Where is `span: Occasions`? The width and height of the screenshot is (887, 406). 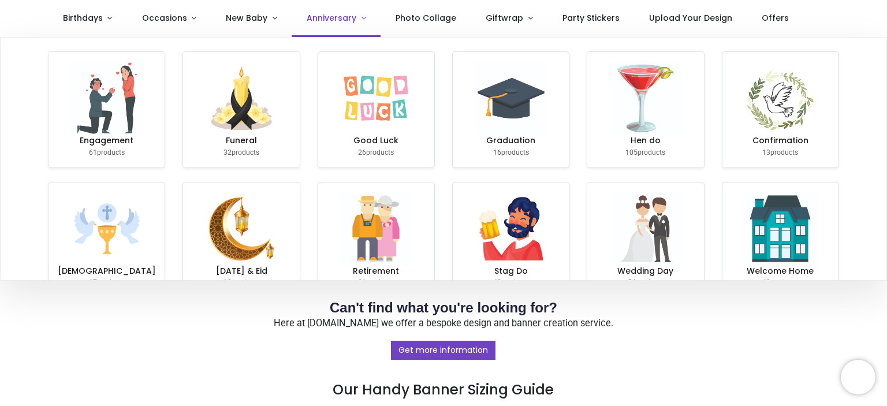 span: Occasions is located at coordinates (165, 18).